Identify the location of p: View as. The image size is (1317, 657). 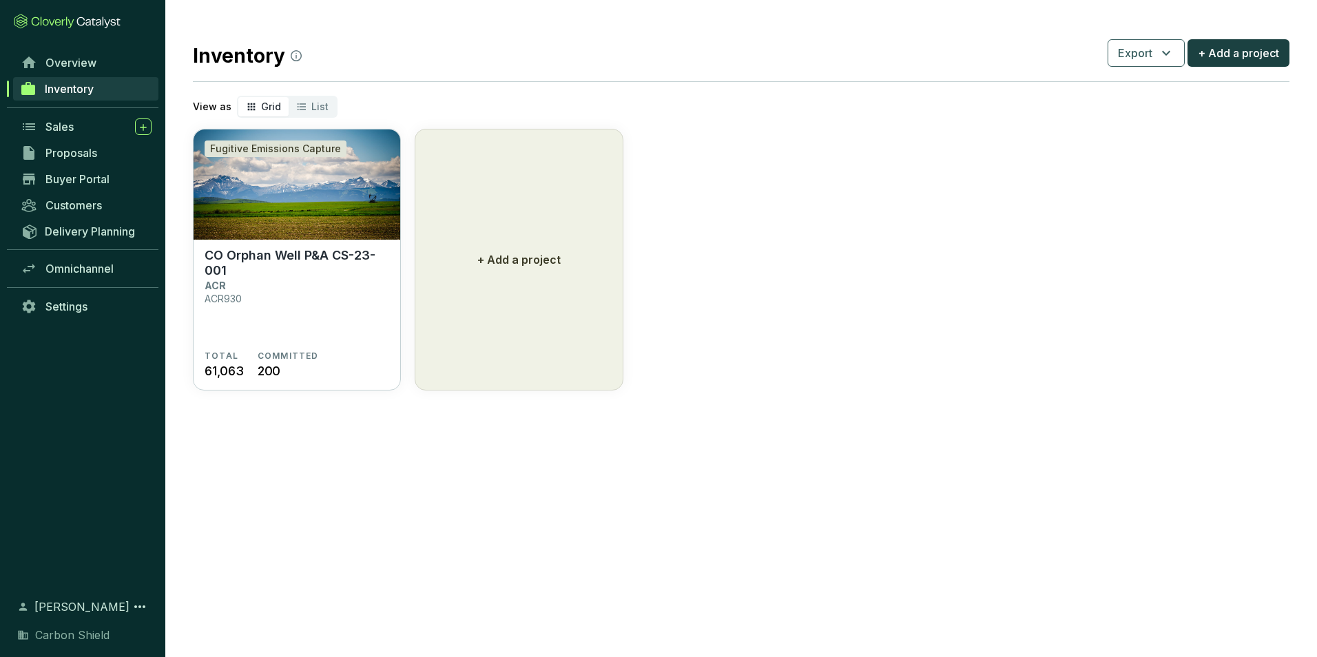
(212, 107).